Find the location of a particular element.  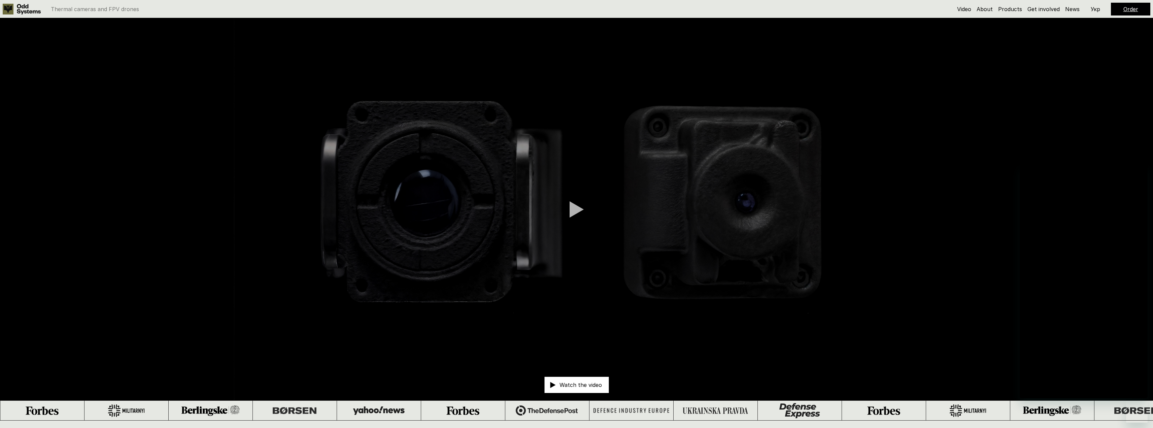

a: About is located at coordinates (985, 9).